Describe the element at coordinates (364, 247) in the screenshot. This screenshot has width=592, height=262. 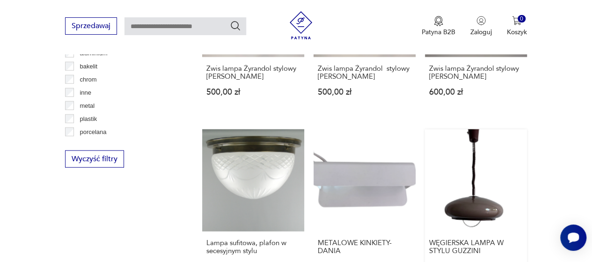
I see `h3: METALOWE KINKIETY- DANIA` at that location.